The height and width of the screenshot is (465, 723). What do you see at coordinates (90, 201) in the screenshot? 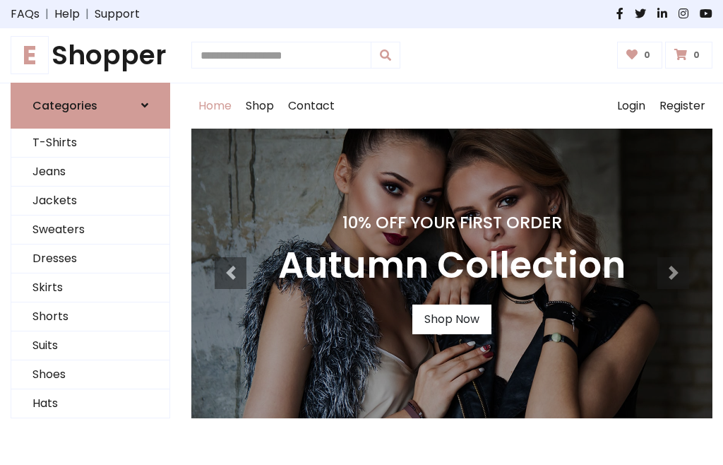
I see `a: Jackets` at bounding box center [90, 201].